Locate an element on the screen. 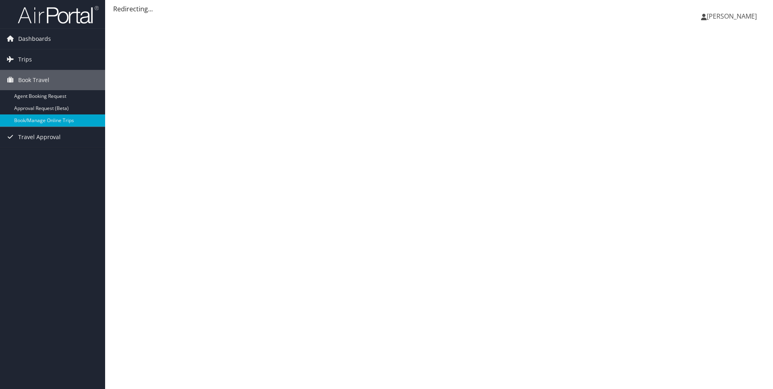 The width and height of the screenshot is (773, 389). span: Dashboards is located at coordinates (34, 39).